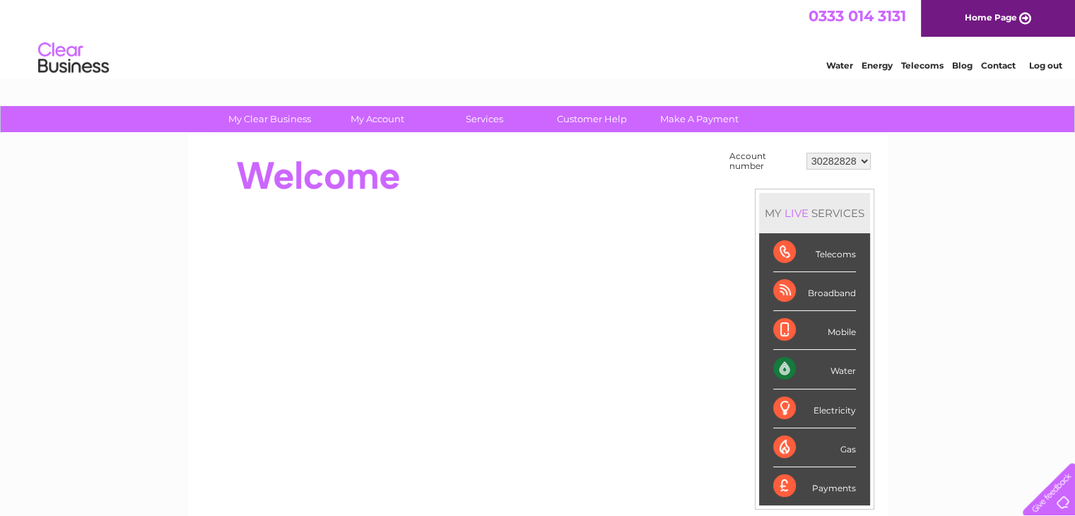 Image resolution: width=1075 pixels, height=516 pixels. Describe the element at coordinates (922, 65) in the screenshot. I see `a: Telecoms` at that location.